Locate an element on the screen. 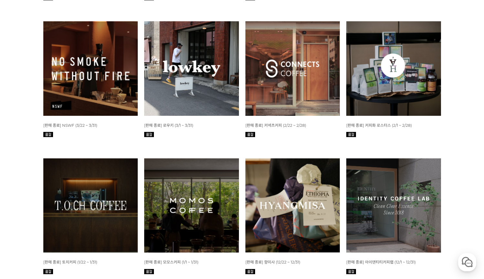 This screenshot has width=484, height=279. img: 1월 커피 월픽 모모스 is located at coordinates (191, 206).